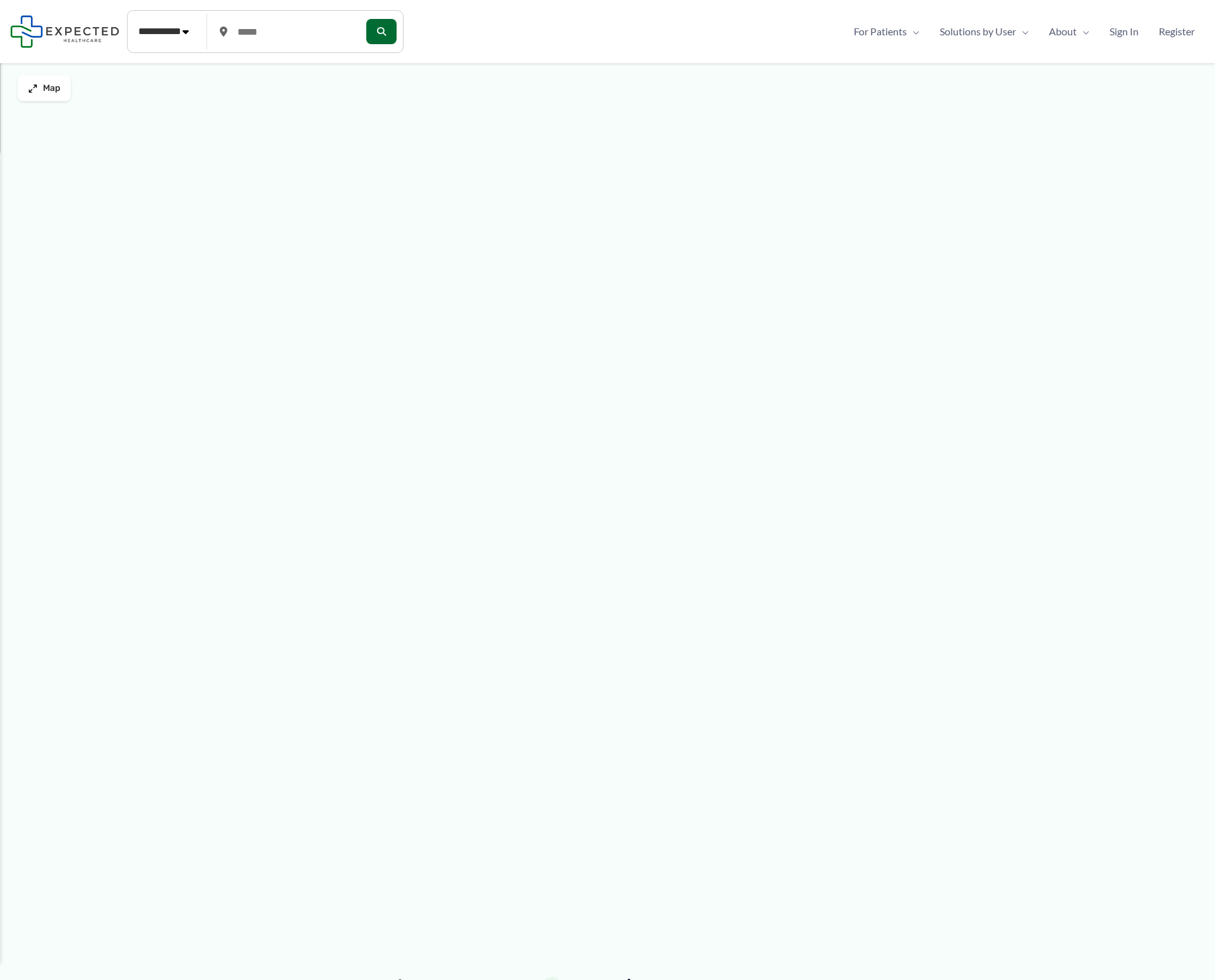 The width and height of the screenshot is (1215, 980). I want to click on a: Solutions by UserMenu Toggle, so click(984, 32).